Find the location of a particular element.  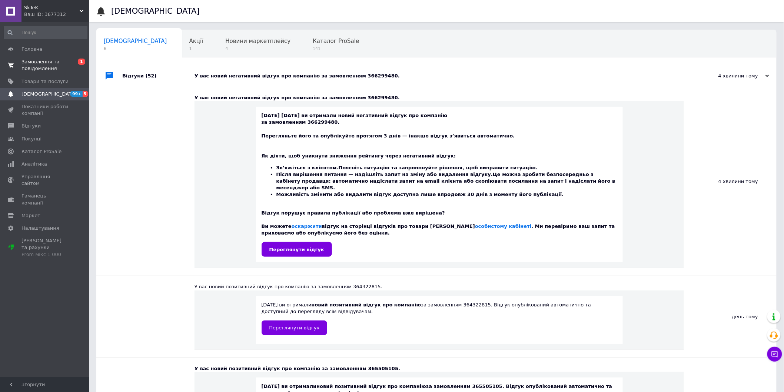

a: оскаржити is located at coordinates (307, 226).